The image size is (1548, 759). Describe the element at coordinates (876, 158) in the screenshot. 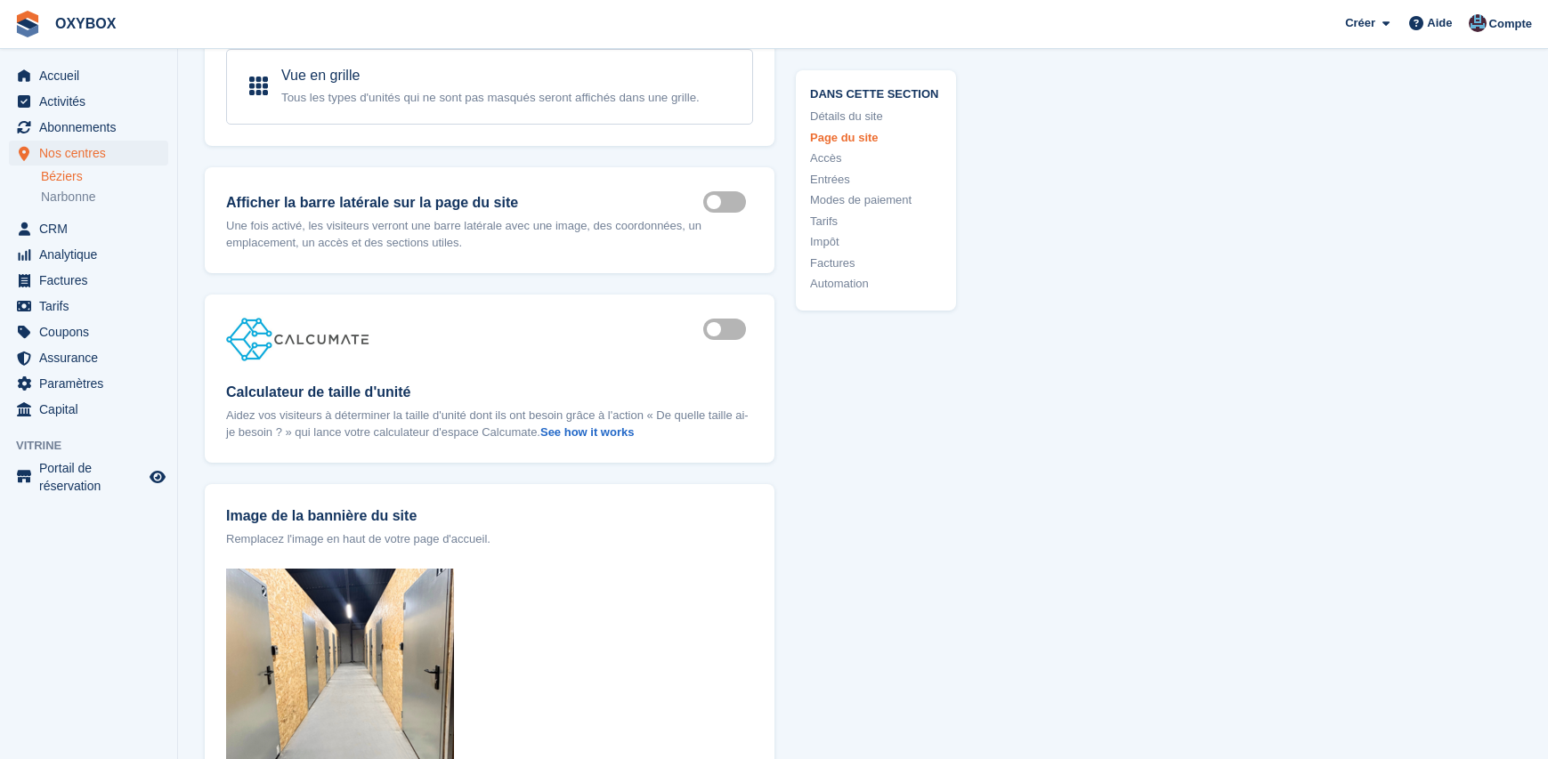

I see `a: Accès` at that location.